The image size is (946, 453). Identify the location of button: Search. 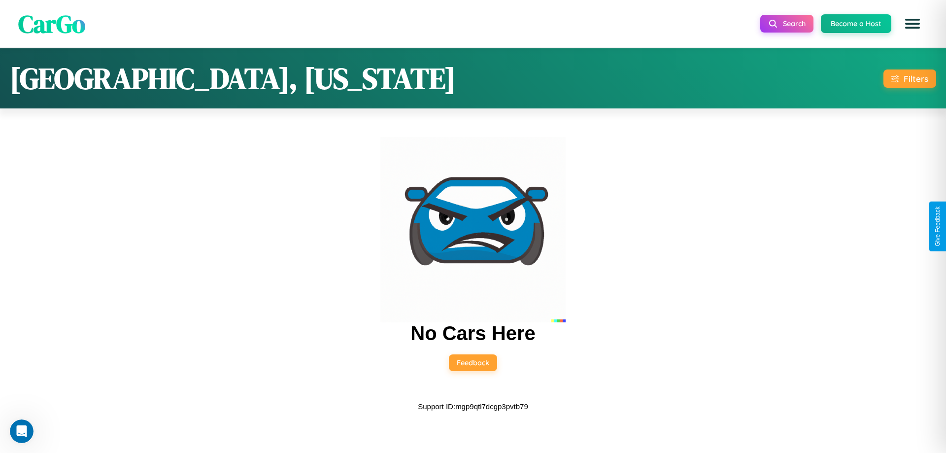
(787, 24).